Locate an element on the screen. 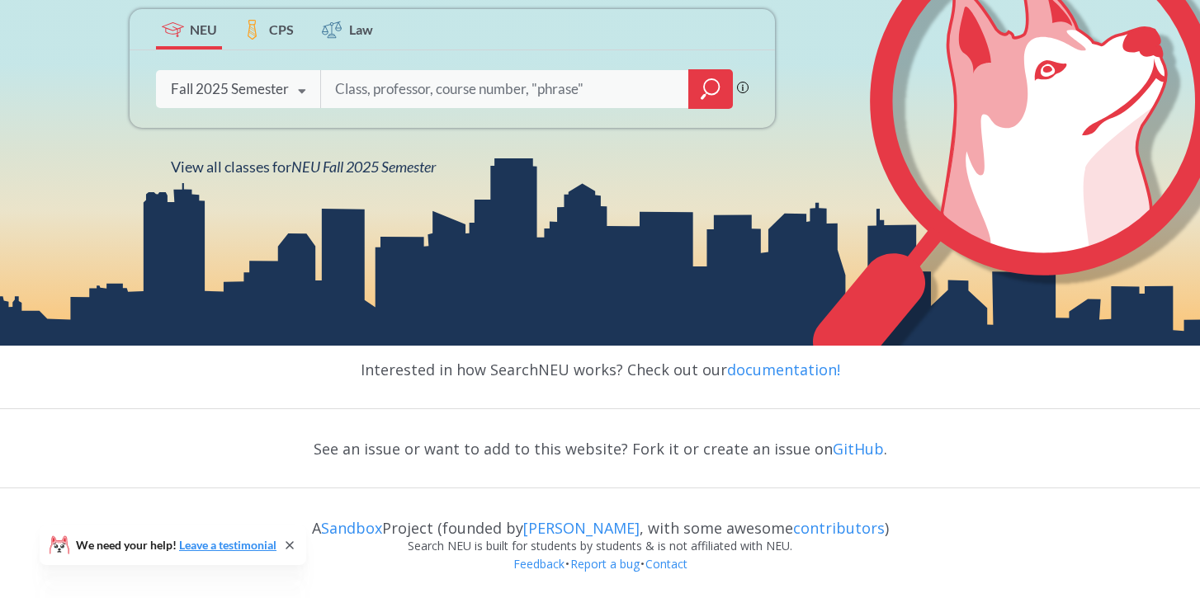 This screenshot has height=598, width=1200. span: View all classes for is located at coordinates (303, 167).